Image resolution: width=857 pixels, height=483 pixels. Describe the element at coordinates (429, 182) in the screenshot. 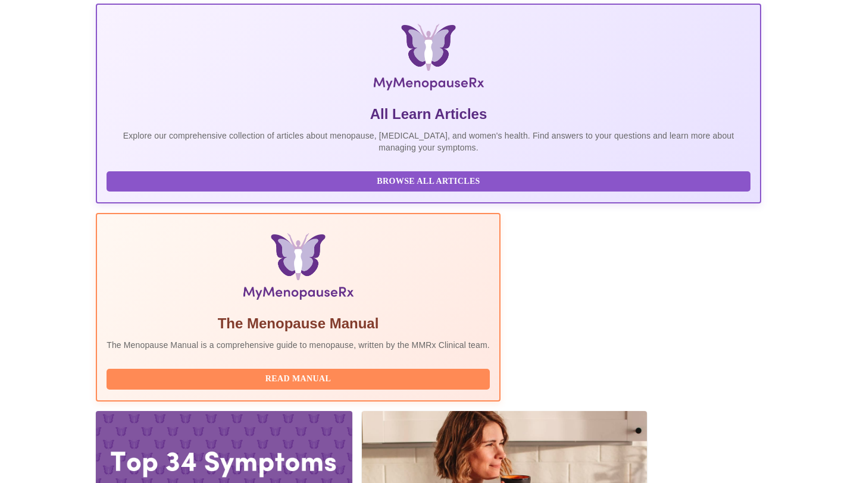

I see `span: Browse All Articles` at that location.